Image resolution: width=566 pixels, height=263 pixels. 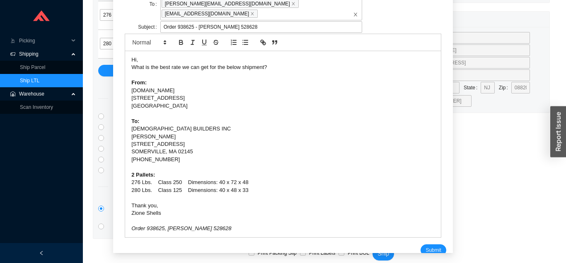 I want to click on label: State, so click(x=472, y=88).